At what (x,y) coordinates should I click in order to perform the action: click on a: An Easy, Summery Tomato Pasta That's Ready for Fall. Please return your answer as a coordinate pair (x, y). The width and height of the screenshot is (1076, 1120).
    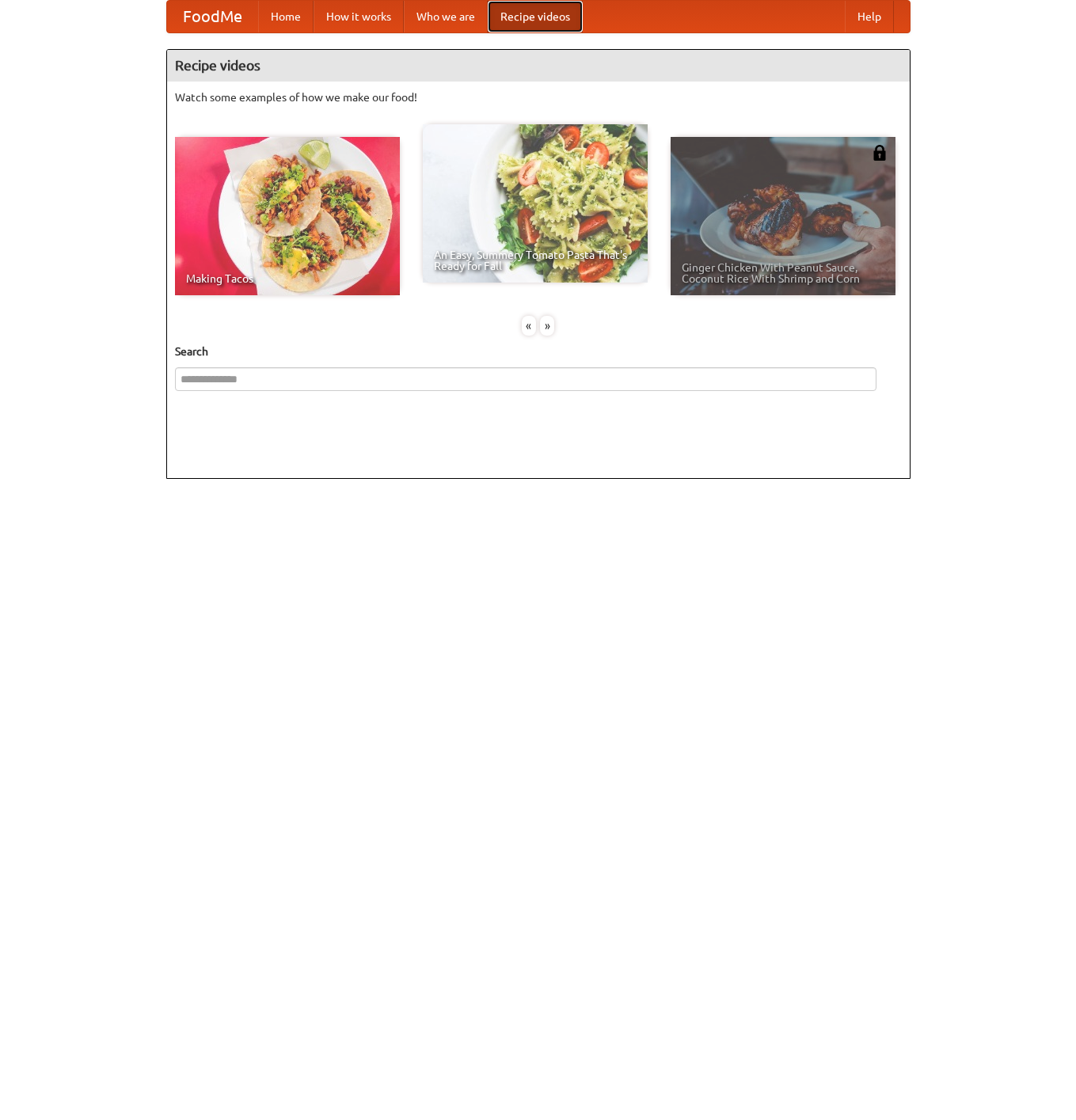
    Looking at the image, I should click on (535, 204).